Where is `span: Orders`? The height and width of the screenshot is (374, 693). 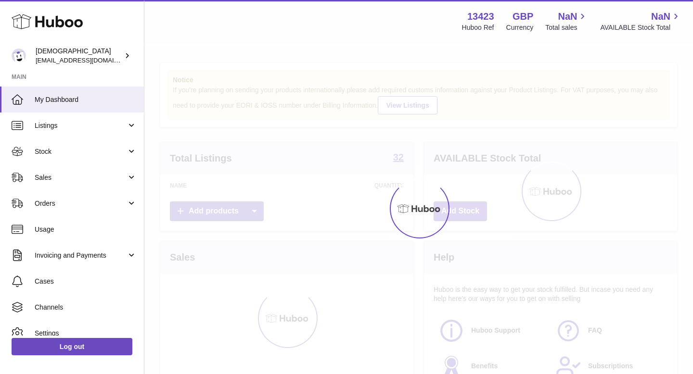
span: Orders is located at coordinates (80, 203).